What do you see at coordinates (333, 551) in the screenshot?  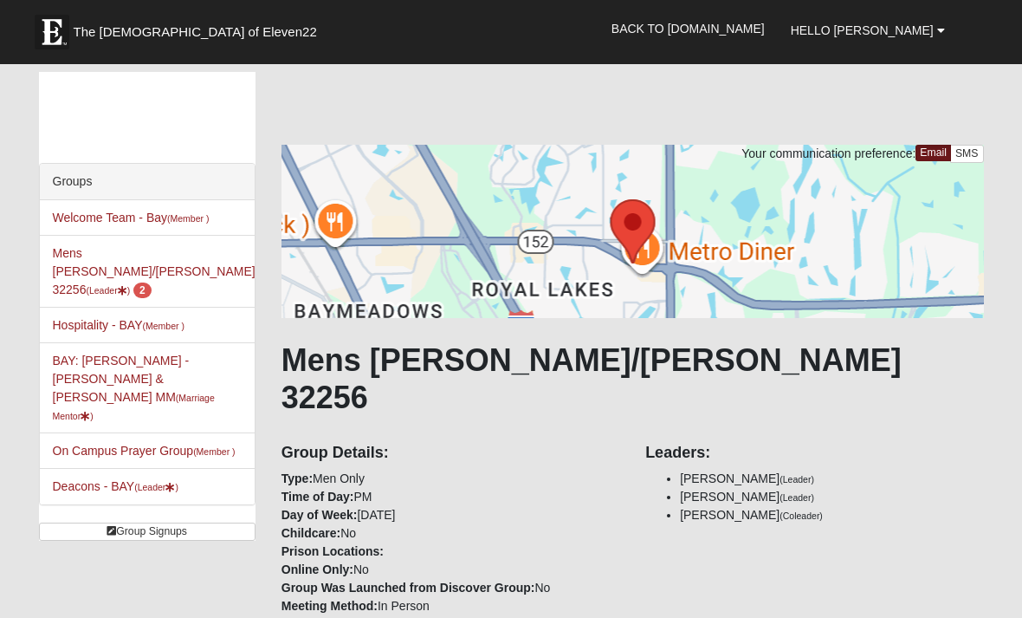 I see `strong: Prison Locations:` at bounding box center [333, 551].